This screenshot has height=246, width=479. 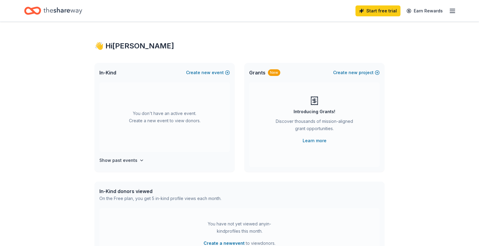 What do you see at coordinates (122, 160) in the screenshot?
I see `button: Show past events` at bounding box center [122, 160].